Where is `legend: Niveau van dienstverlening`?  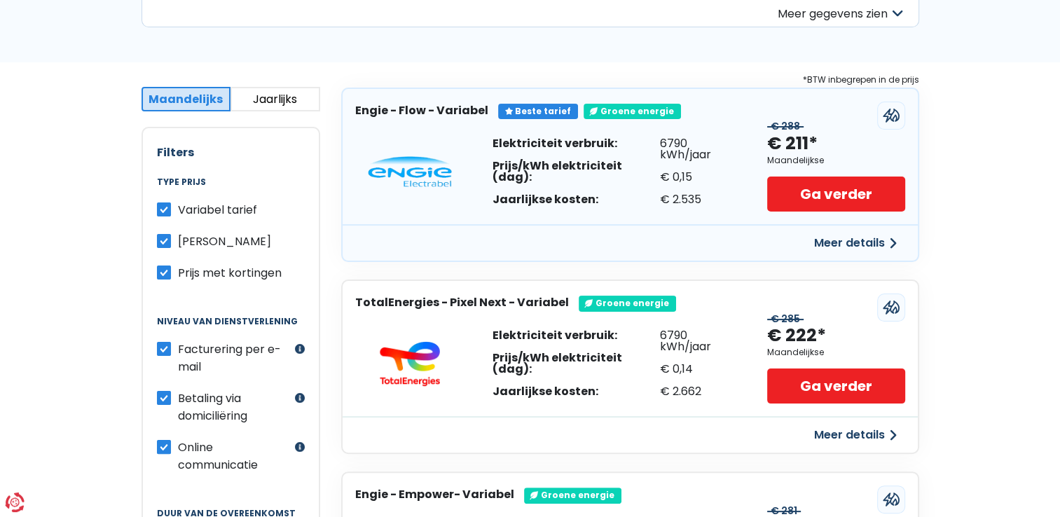
legend: Niveau van dienstverlening is located at coordinates (230, 328).